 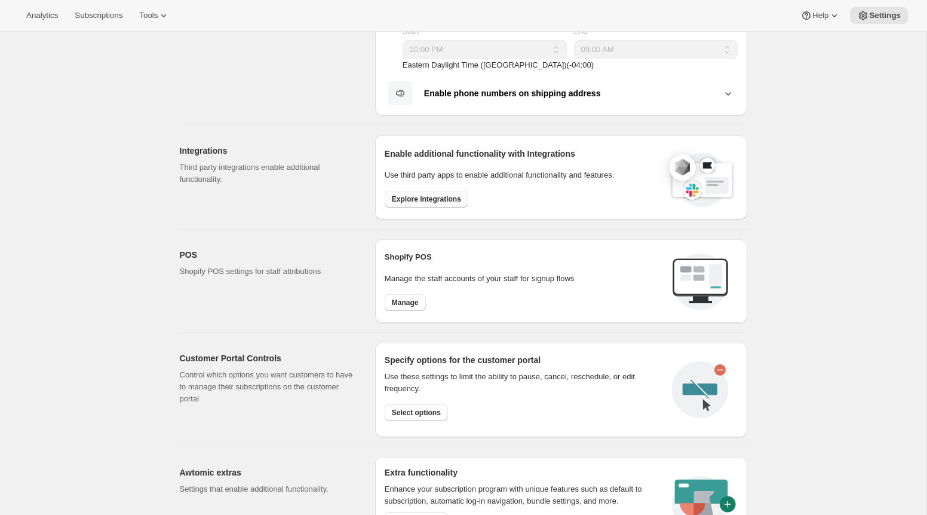 What do you see at coordinates (427, 199) in the screenshot?
I see `span: Explore integrations` at bounding box center [427, 199].